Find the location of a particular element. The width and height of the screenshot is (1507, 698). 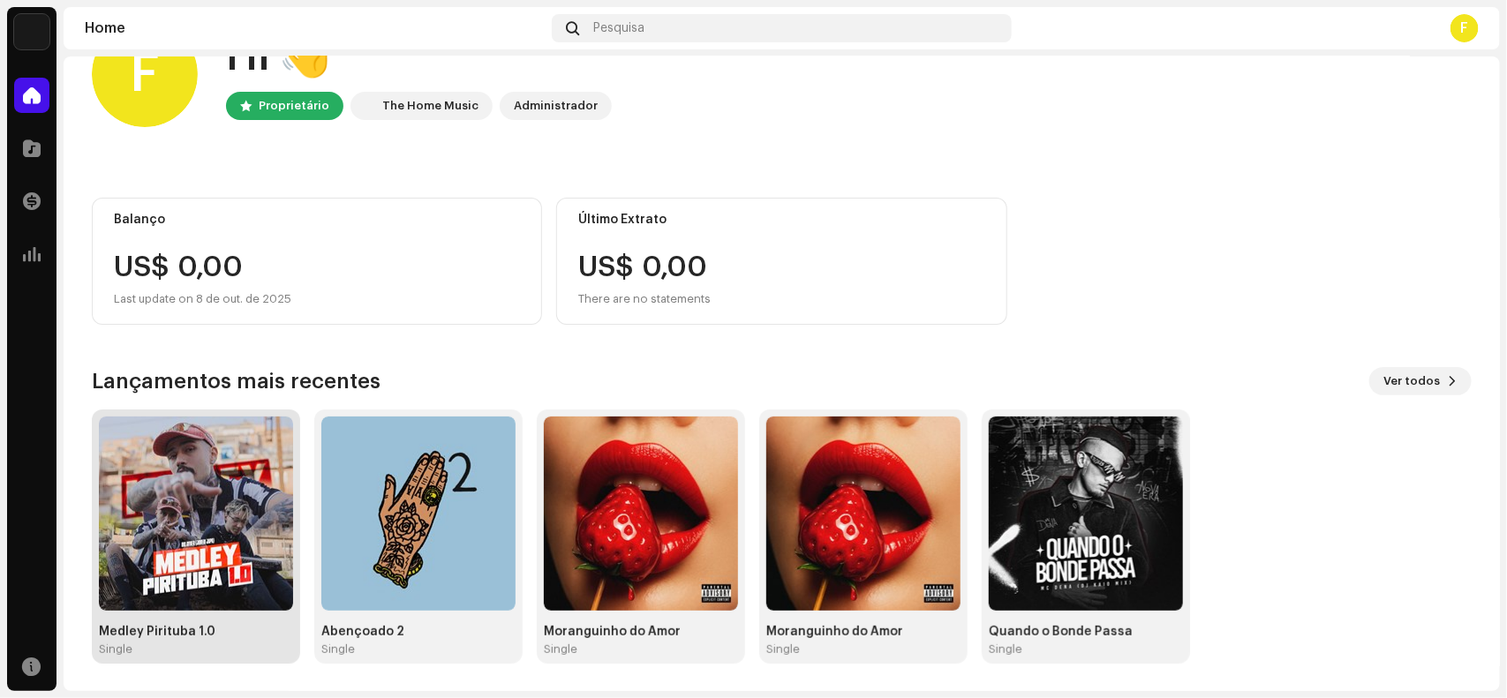

div: Administrador is located at coordinates (555, 106).